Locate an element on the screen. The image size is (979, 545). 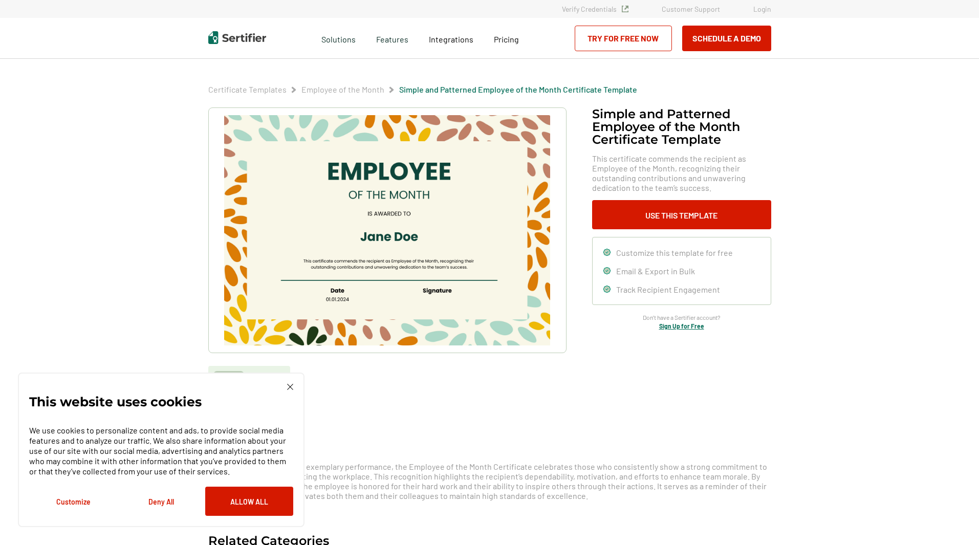
img: Sertifier | Digital Credentialing Platform is located at coordinates (237, 37).